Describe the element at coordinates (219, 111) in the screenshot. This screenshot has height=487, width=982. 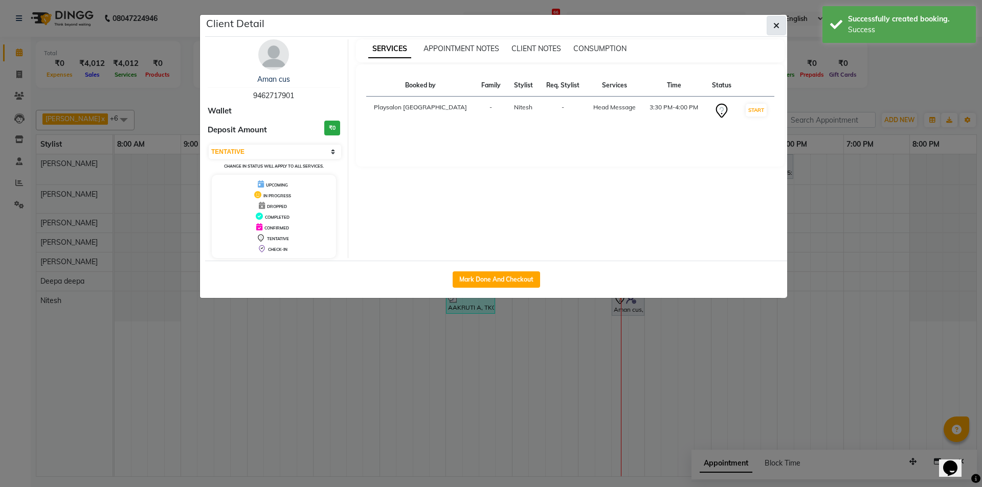
I see `span: Wallet` at that location.